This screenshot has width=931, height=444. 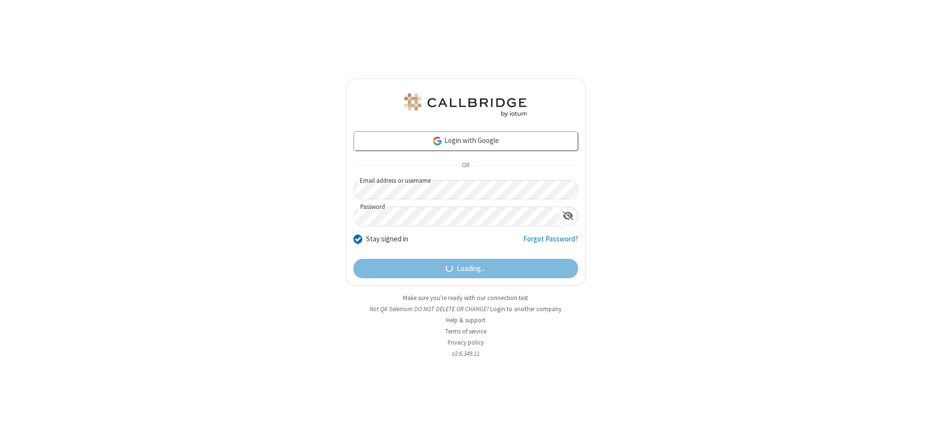 What do you see at coordinates (465, 320) in the screenshot?
I see `a: Help & support` at bounding box center [465, 320].